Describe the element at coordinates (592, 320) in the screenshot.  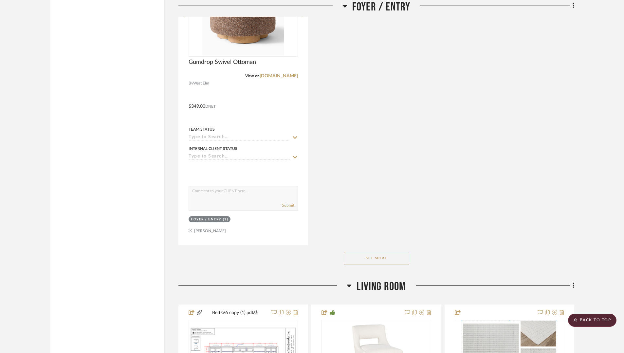
I see `scroll-to-top-button: BACK TO TOP` at that location.